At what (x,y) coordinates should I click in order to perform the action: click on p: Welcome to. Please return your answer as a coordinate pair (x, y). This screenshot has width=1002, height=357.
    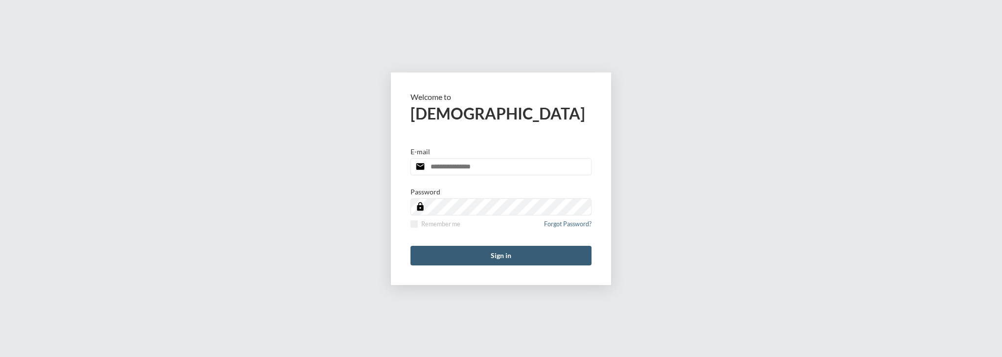
    Looking at the image, I should click on (501, 96).